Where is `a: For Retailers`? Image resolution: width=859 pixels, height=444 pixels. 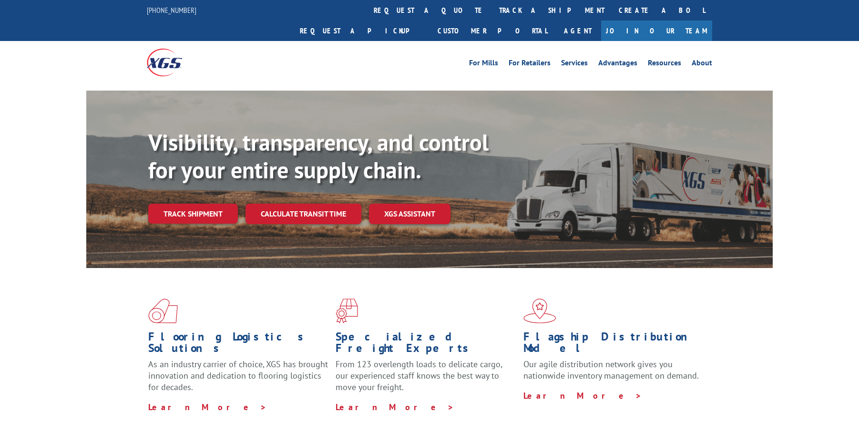 a: For Retailers is located at coordinates (530, 64).